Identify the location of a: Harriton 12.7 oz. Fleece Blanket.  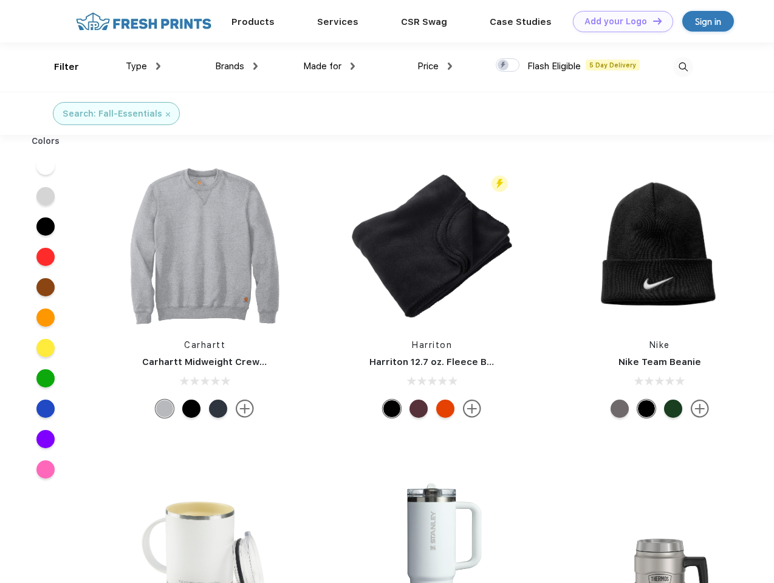
(442, 362).